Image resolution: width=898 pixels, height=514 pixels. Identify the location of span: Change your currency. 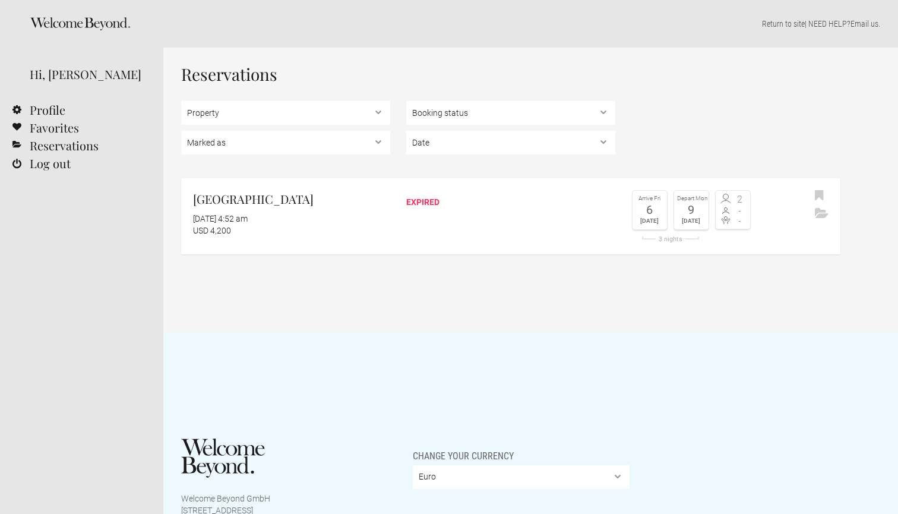
(463, 450).